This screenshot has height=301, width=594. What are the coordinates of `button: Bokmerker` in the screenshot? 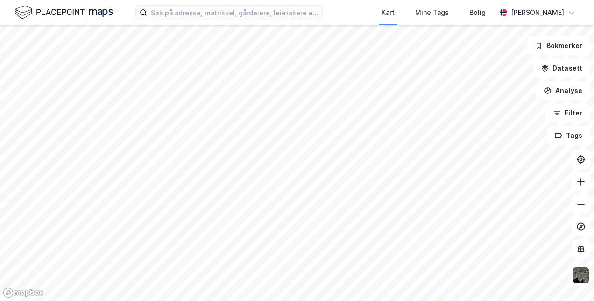 It's located at (558, 46).